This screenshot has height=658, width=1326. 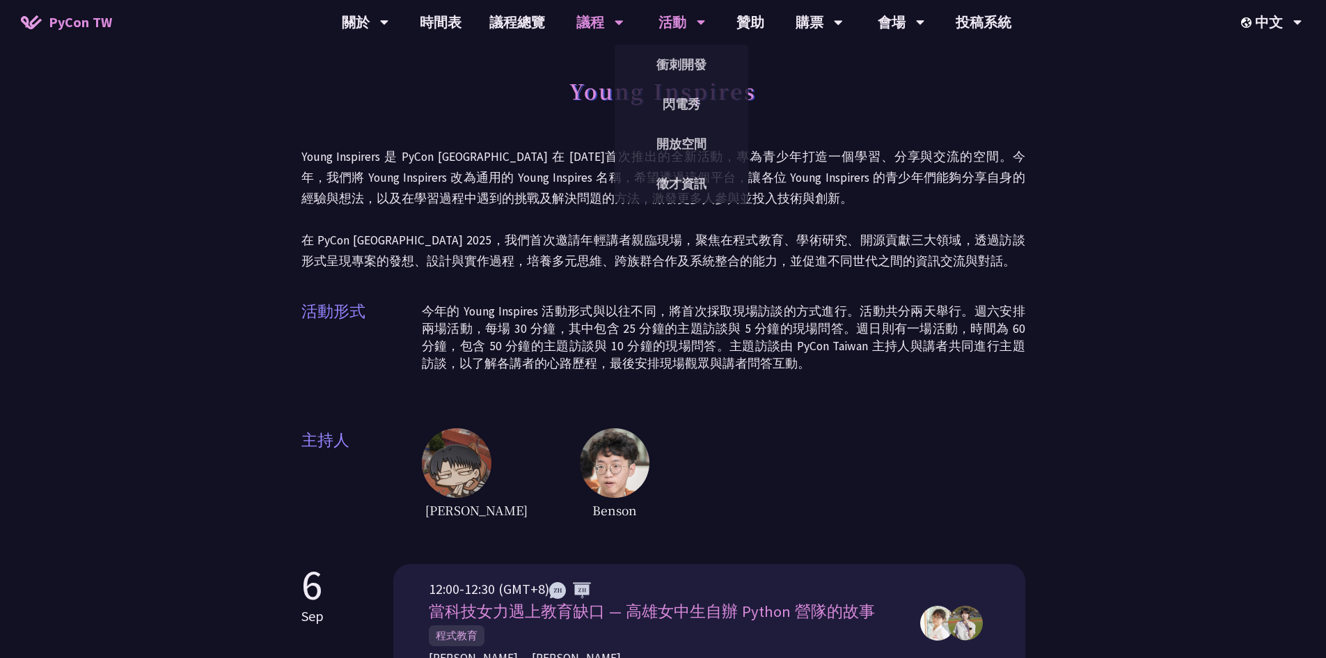 I want to click on div: 12:00-12:30 (GMT+8), so click(x=668, y=589).